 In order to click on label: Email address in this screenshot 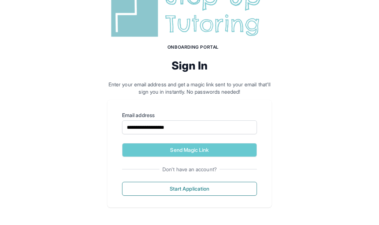, I will do `click(190, 115)`.